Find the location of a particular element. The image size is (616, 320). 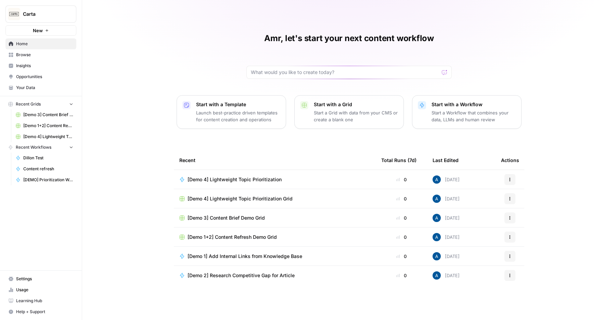

span: Help + Support is located at coordinates (44, 311).